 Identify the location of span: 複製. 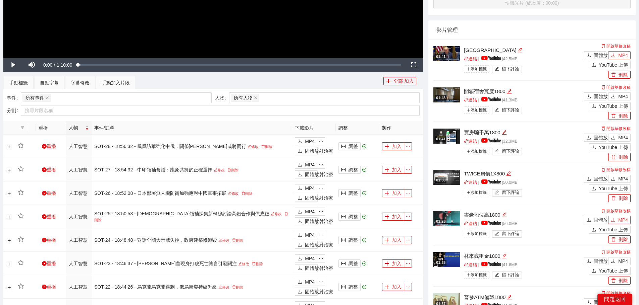
(603, 252).